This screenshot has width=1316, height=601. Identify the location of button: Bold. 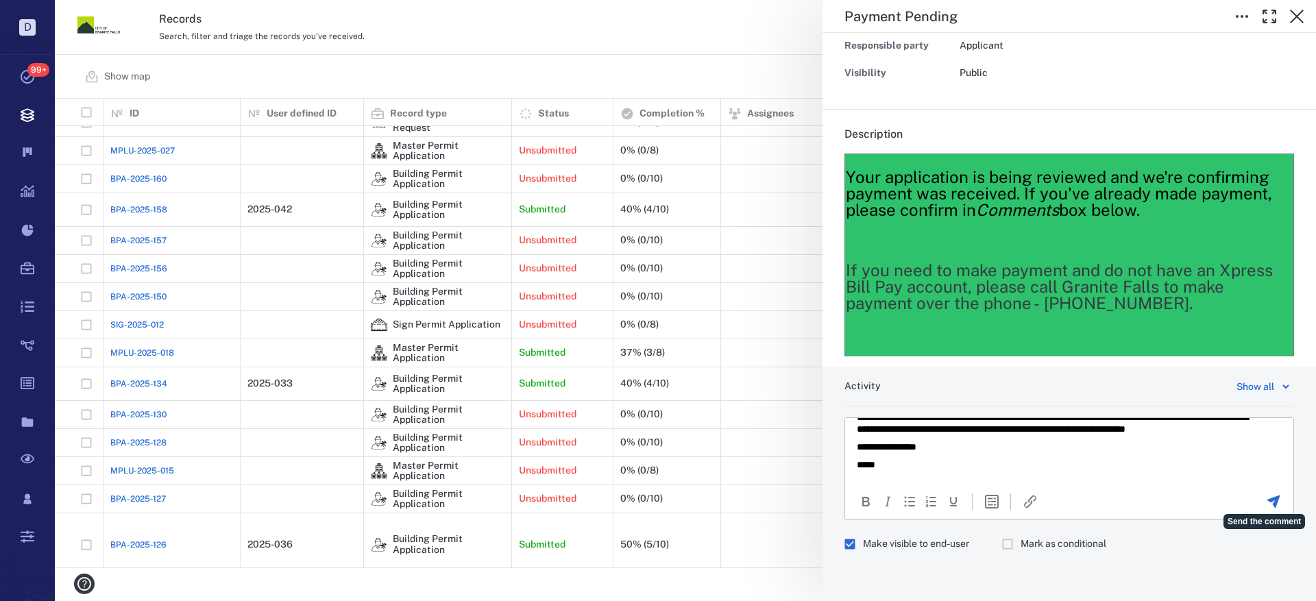
(866, 502).